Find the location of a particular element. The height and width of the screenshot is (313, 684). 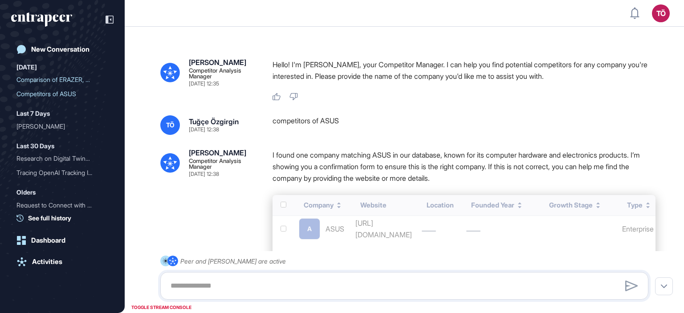

span: TÖ is located at coordinates (170, 125).